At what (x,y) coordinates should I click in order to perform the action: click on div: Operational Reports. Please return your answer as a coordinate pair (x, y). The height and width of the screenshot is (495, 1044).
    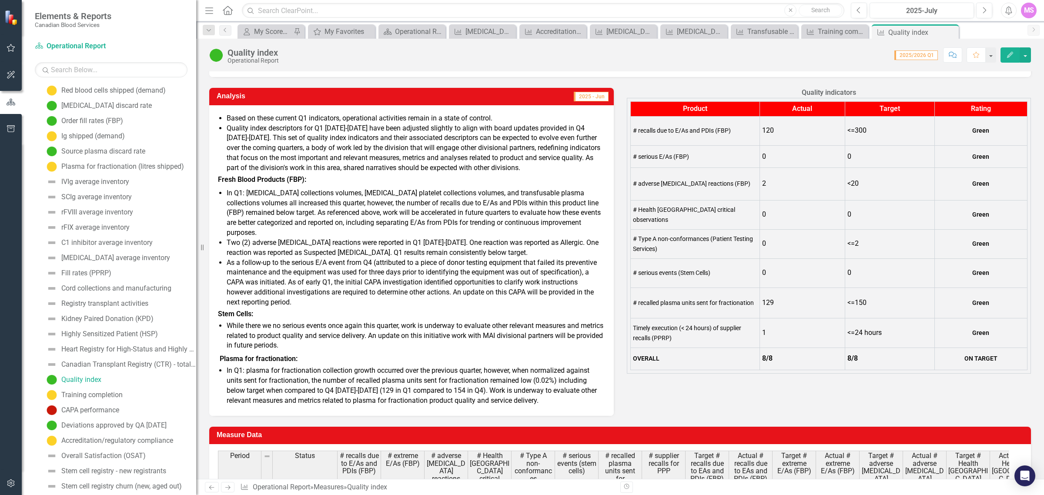
    Looking at the image, I should click on (419, 31).